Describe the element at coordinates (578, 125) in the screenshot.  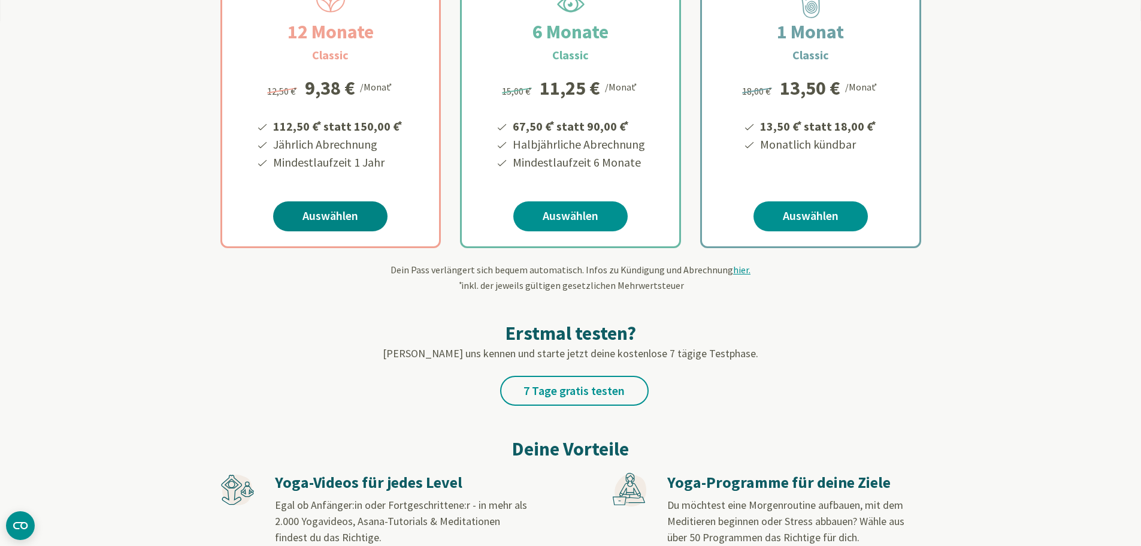
I see `li: 67,50 € statt 90,00 €` at that location.